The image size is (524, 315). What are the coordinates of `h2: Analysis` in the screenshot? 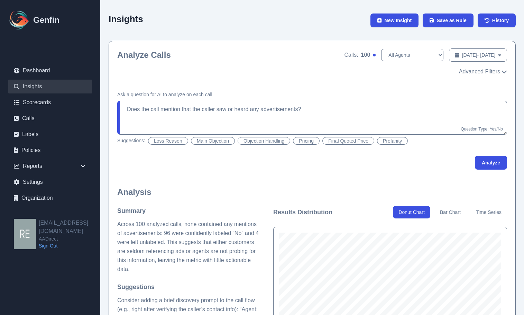 It's located at (312, 192).